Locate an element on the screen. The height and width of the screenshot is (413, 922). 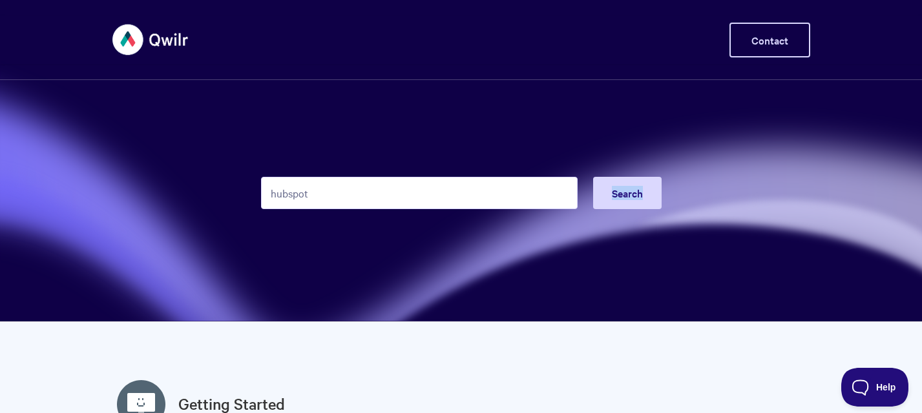
a: Contact is located at coordinates (769, 40).